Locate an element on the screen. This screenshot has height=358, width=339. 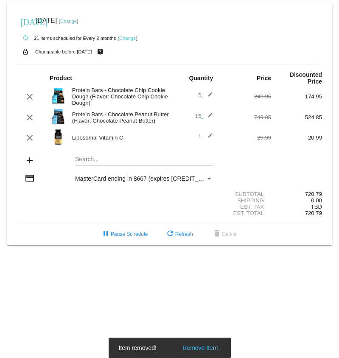
span: 1 is located at coordinates (205, 136).